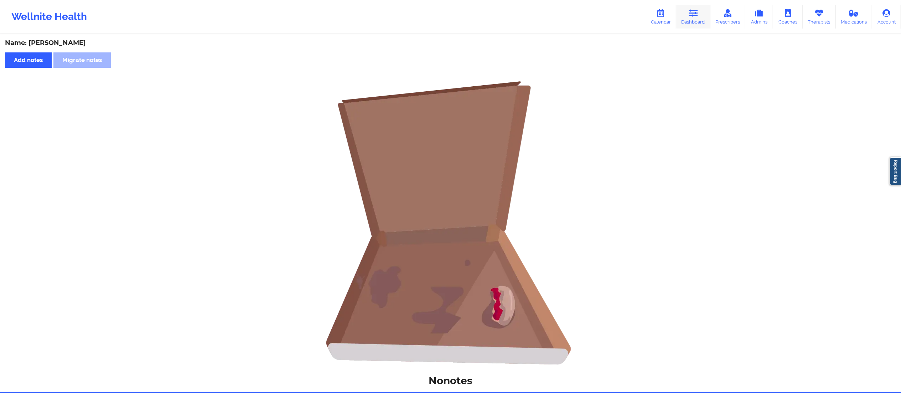  What do you see at coordinates (693, 17) in the screenshot?
I see `a: Dashboard` at bounding box center [693, 17].